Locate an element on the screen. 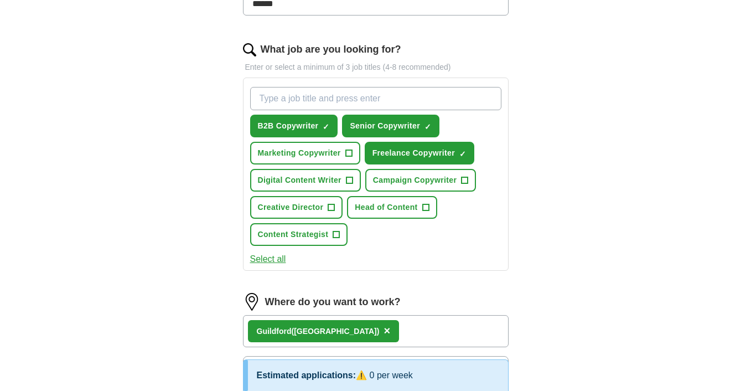  label: What job are you looking for? is located at coordinates (331, 49).